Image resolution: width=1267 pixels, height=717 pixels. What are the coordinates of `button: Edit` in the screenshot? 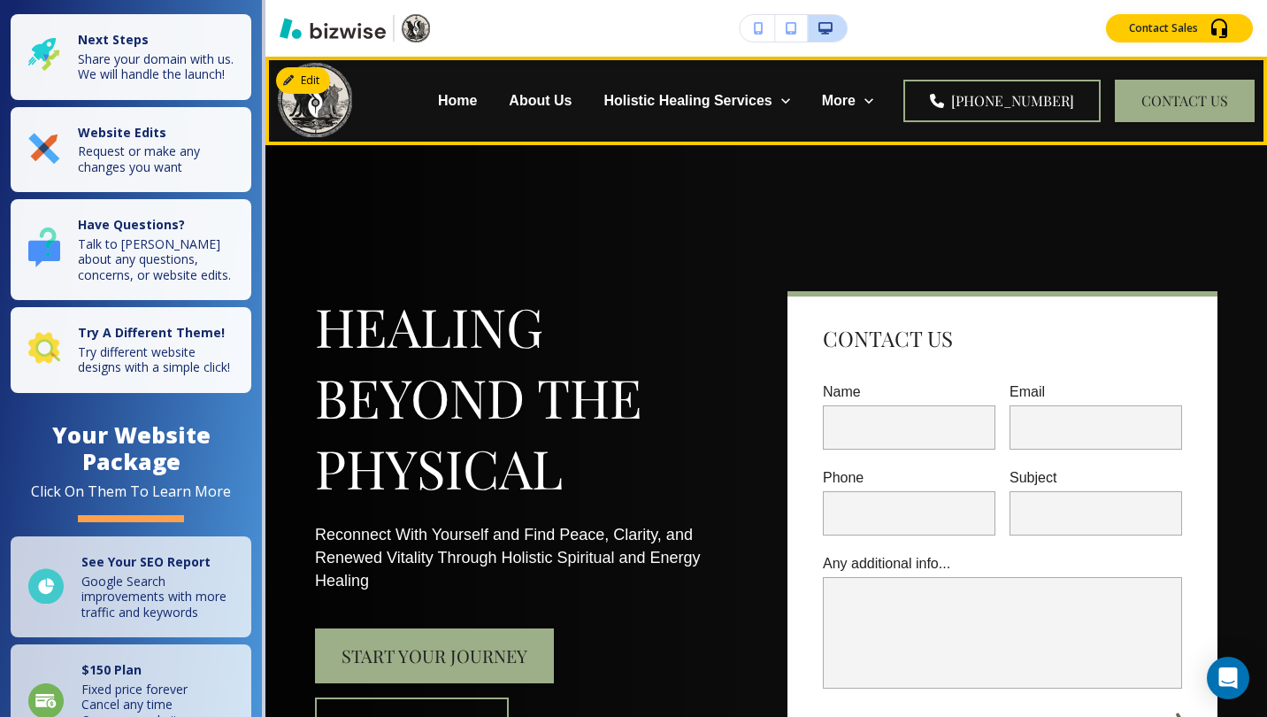 It's located at (303, 81).